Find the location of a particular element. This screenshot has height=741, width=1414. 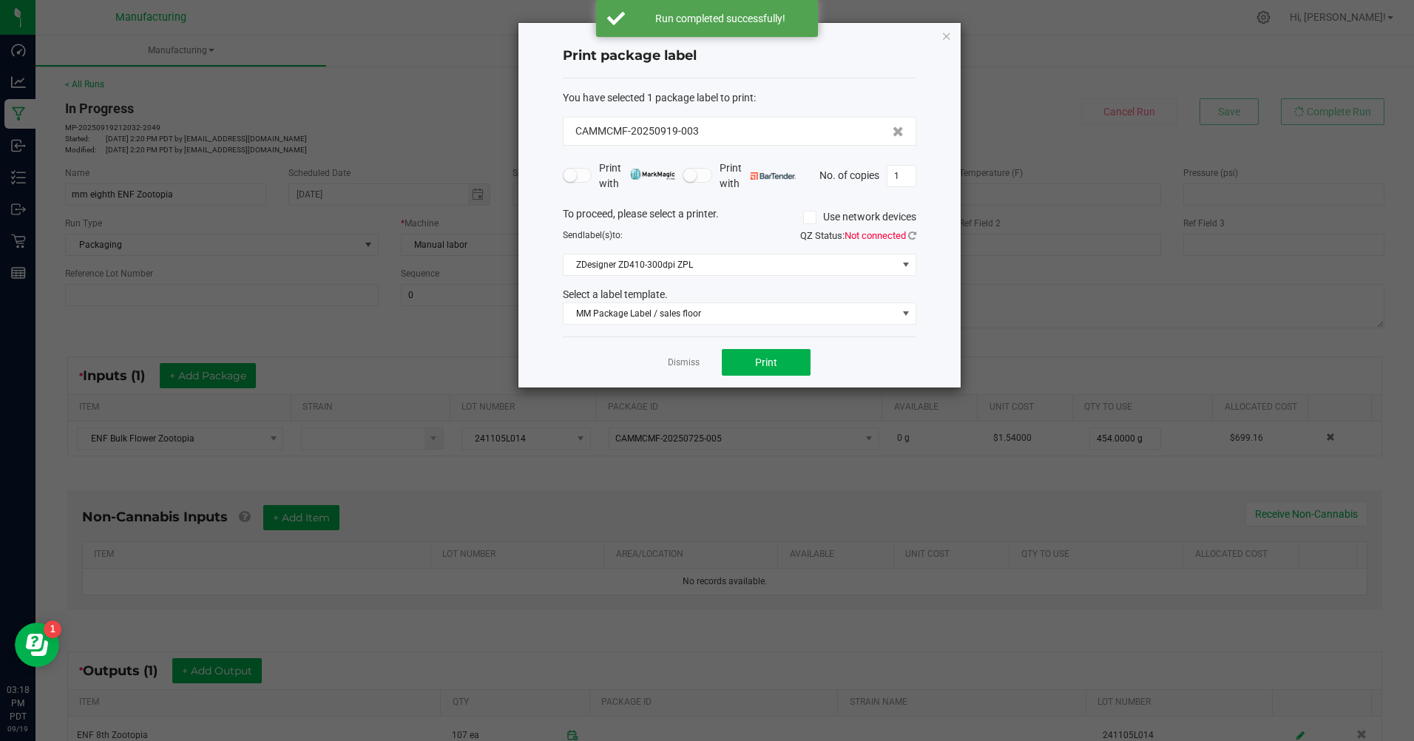

span: ZDesigner ZD410-300dpi ZPL is located at coordinates (730, 265).